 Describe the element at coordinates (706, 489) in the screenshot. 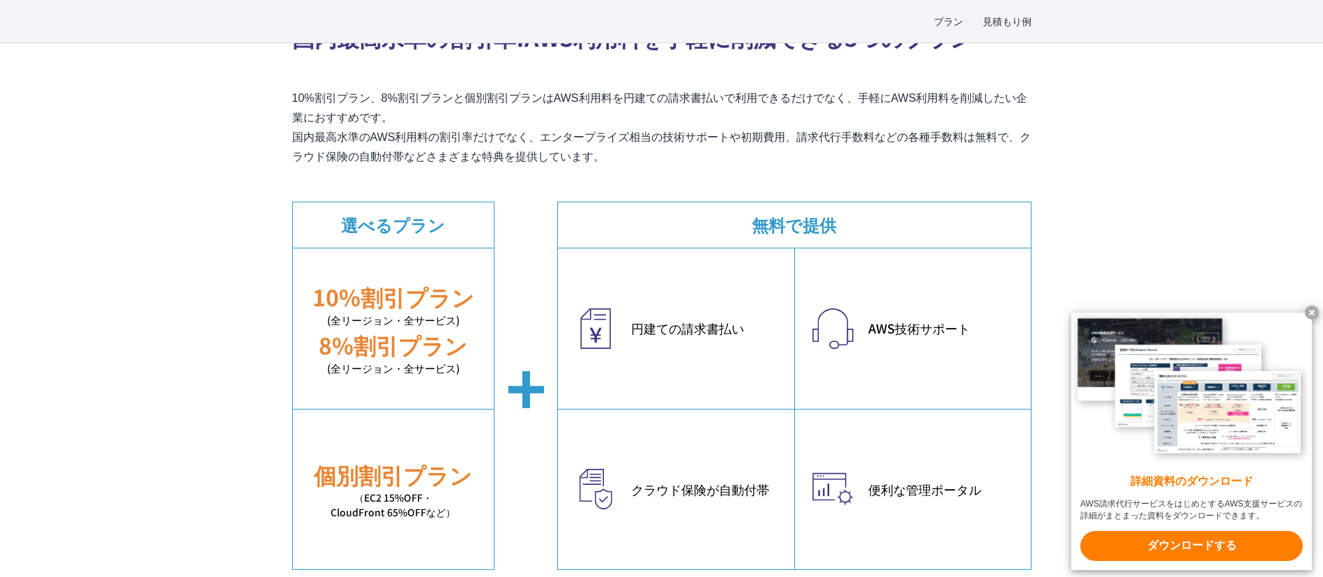

I see `em: クラウド保険が自動付帯` at that location.